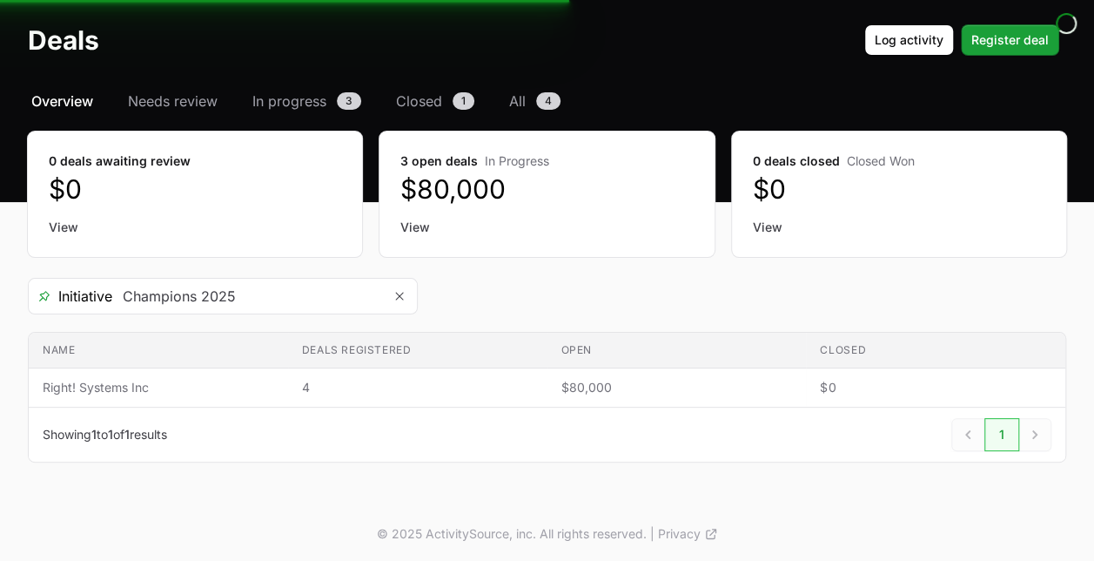 This screenshot has width=1094, height=561. What do you see at coordinates (535, 101) in the screenshot?
I see `a: All4` at bounding box center [535, 101].